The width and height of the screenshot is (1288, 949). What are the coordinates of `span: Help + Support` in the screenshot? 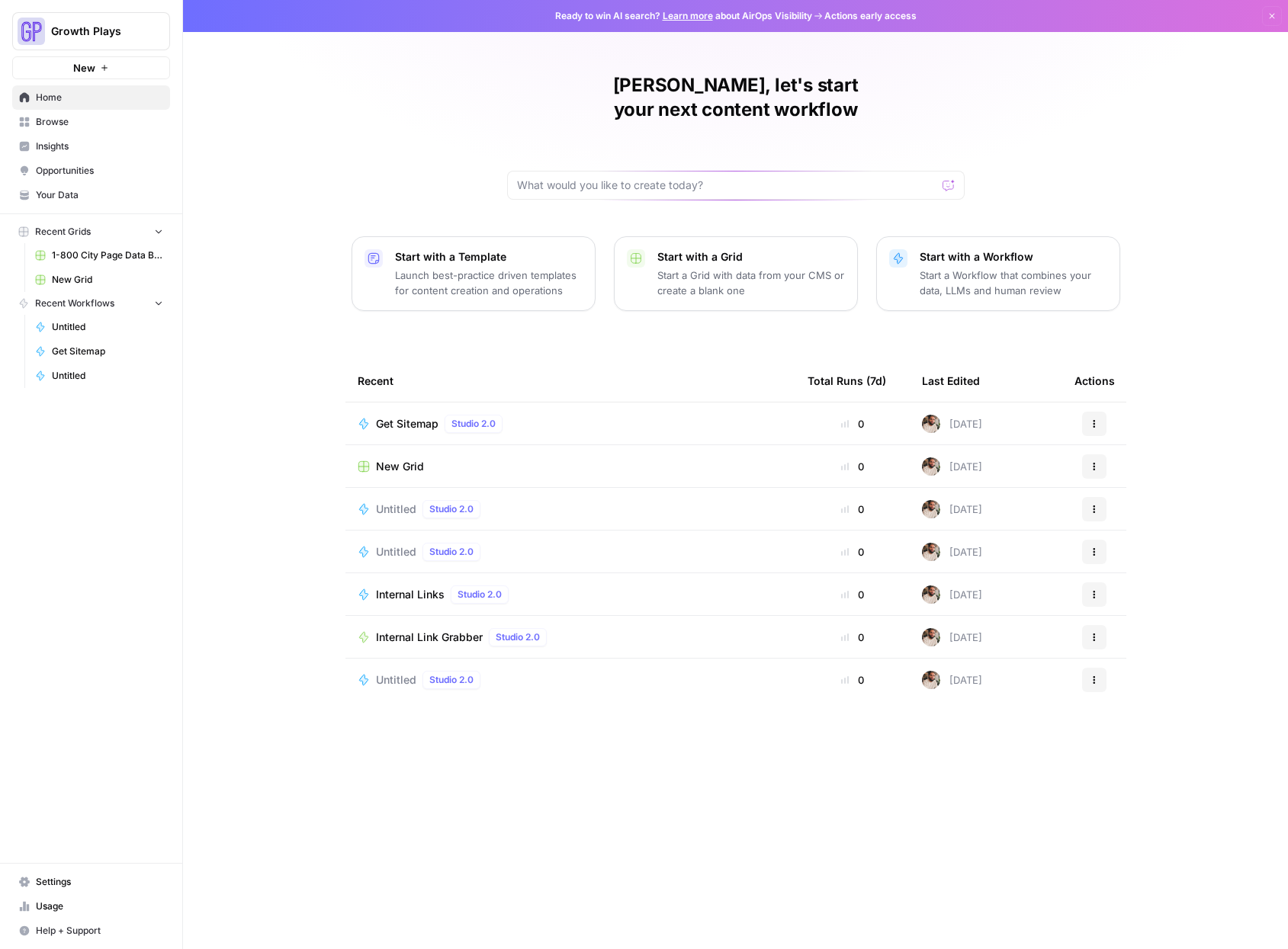 It's located at (99, 930).